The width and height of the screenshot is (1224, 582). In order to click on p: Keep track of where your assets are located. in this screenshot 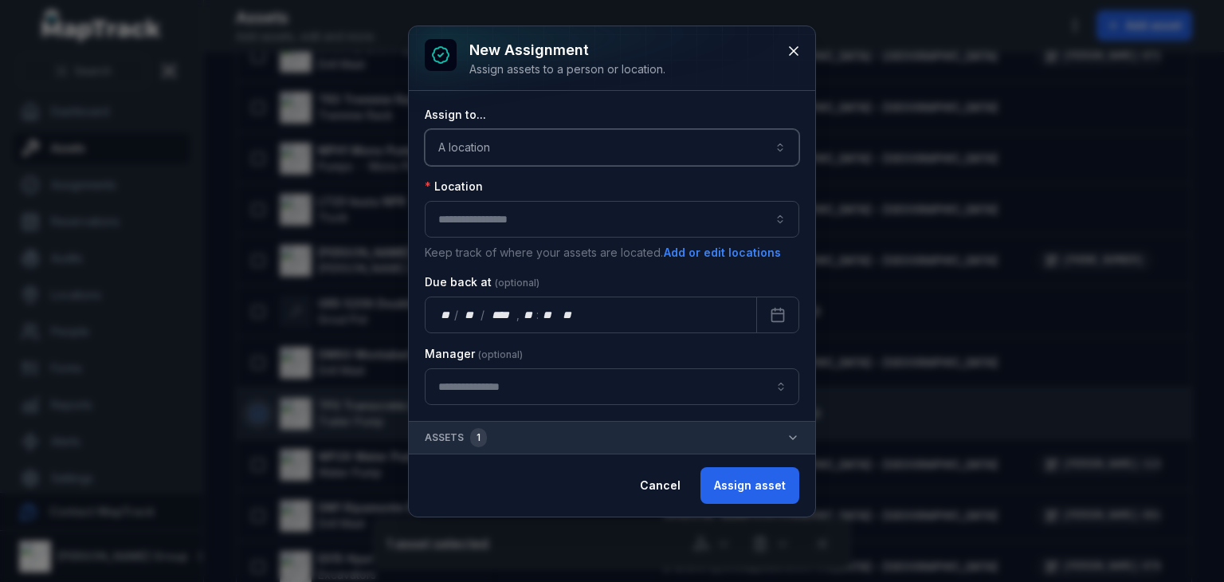, I will do `click(612, 253)`.